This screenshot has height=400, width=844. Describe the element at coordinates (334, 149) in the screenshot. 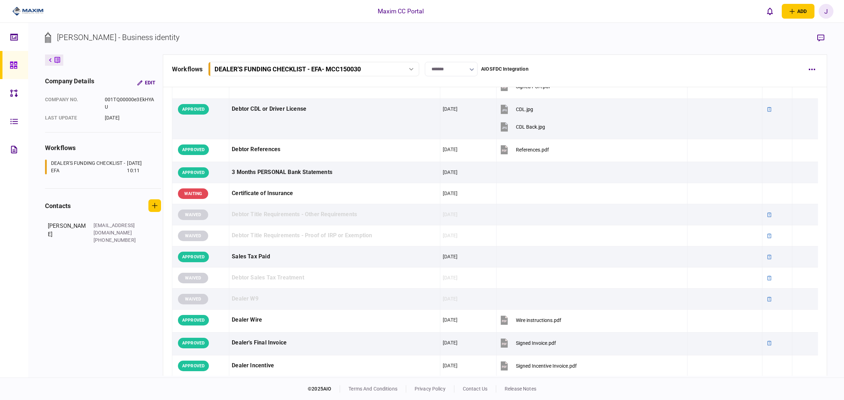

I see `div: Debtor References` at that location.